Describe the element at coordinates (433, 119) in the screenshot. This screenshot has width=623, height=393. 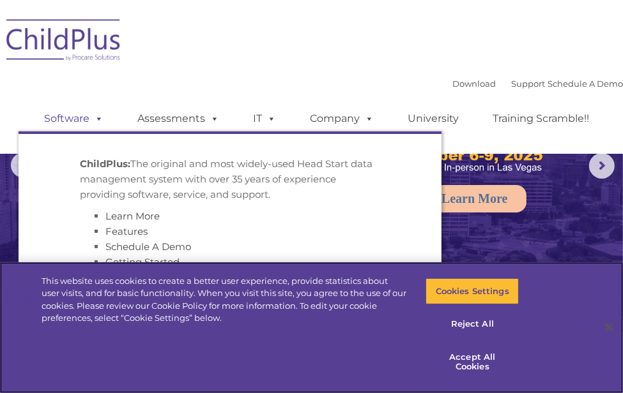
I see `a: University` at that location.